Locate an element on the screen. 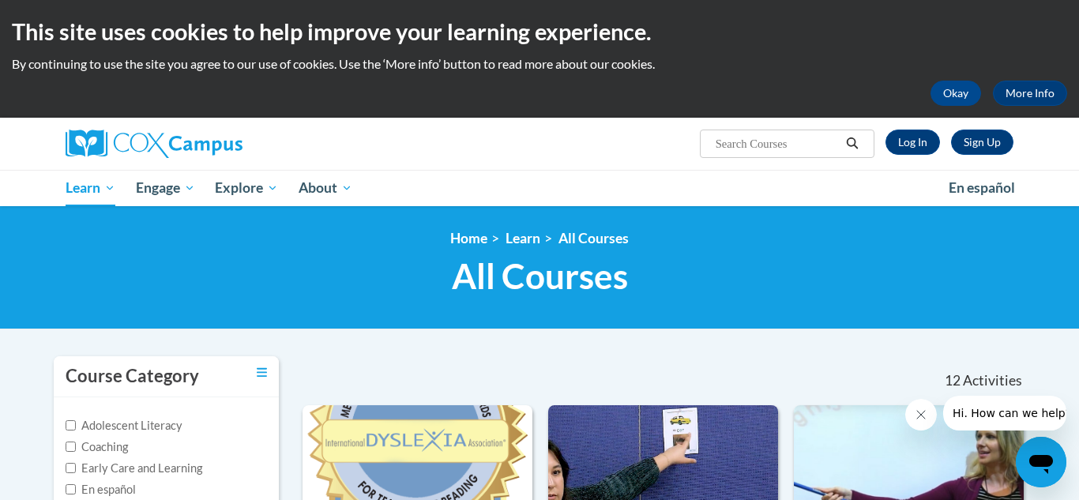 This screenshot has width=1079, height=500. span: Engage is located at coordinates (165, 188).